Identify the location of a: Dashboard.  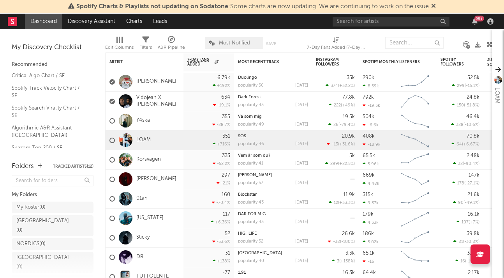
(44, 21).